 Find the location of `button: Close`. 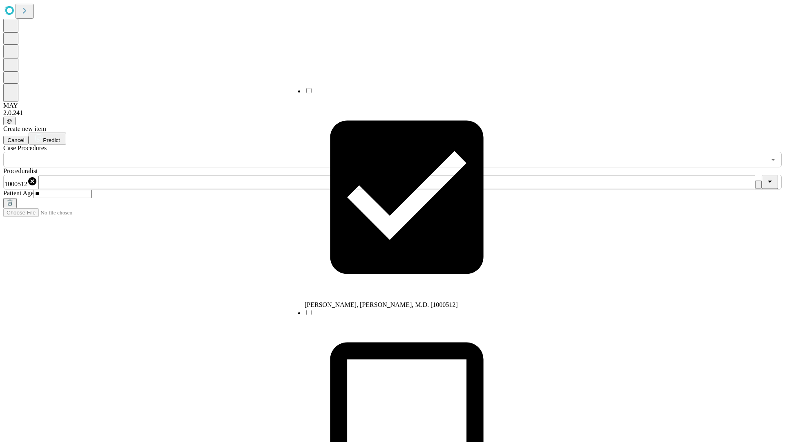

button: Close is located at coordinates (770, 182).